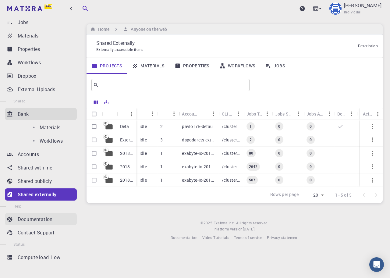 Image resolution: width=390 pixels, height=278 pixels. What do you see at coordinates (41, 219) in the screenshot?
I see `a: Documentation` at bounding box center [41, 219].